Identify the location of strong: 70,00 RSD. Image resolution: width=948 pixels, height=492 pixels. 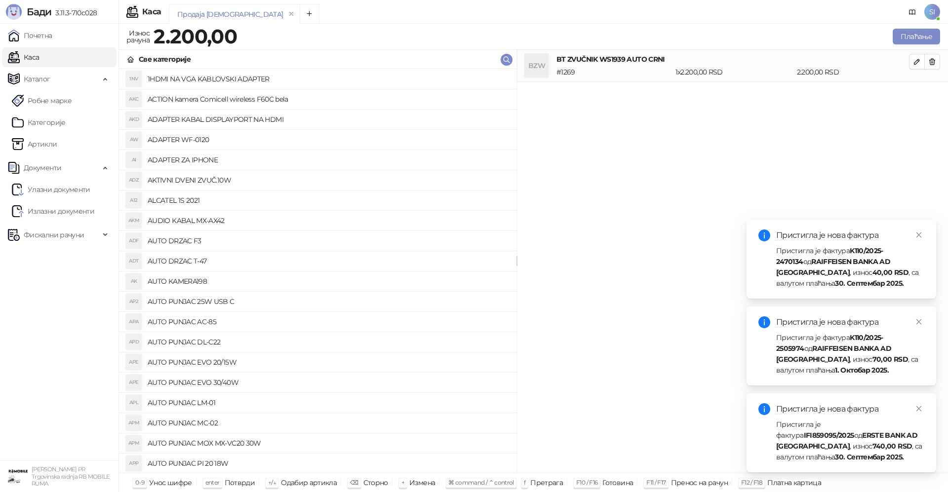
(891, 360).